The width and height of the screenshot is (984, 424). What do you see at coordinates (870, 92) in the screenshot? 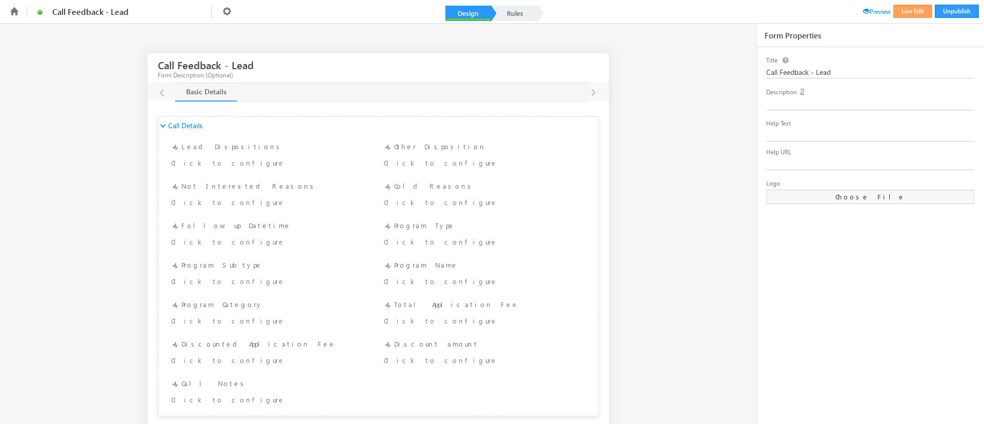
I see `div: Description` at bounding box center [870, 92].